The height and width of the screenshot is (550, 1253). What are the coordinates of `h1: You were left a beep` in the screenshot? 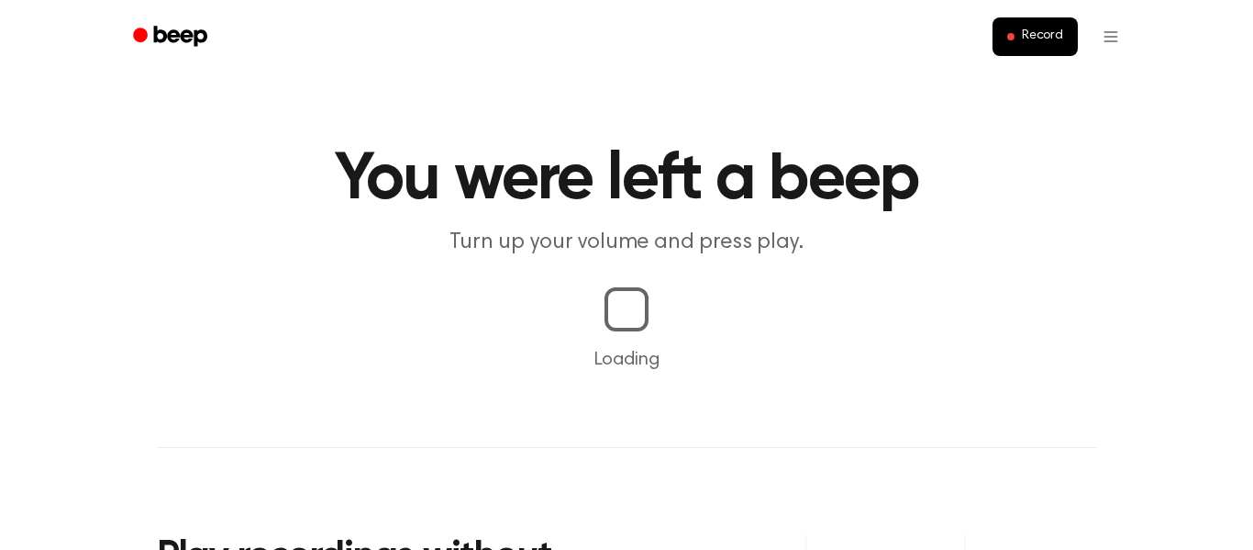 It's located at (627, 180).